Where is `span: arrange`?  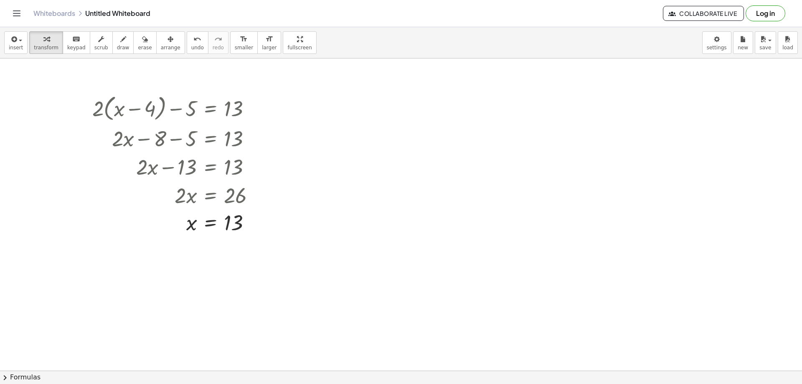 span: arrange is located at coordinates (170, 48).